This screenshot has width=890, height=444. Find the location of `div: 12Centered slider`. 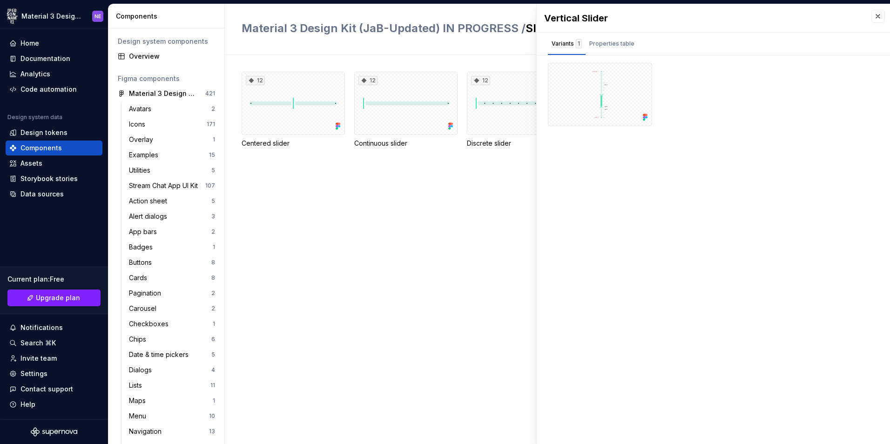

div: 12Centered slider is located at coordinates (293, 110).